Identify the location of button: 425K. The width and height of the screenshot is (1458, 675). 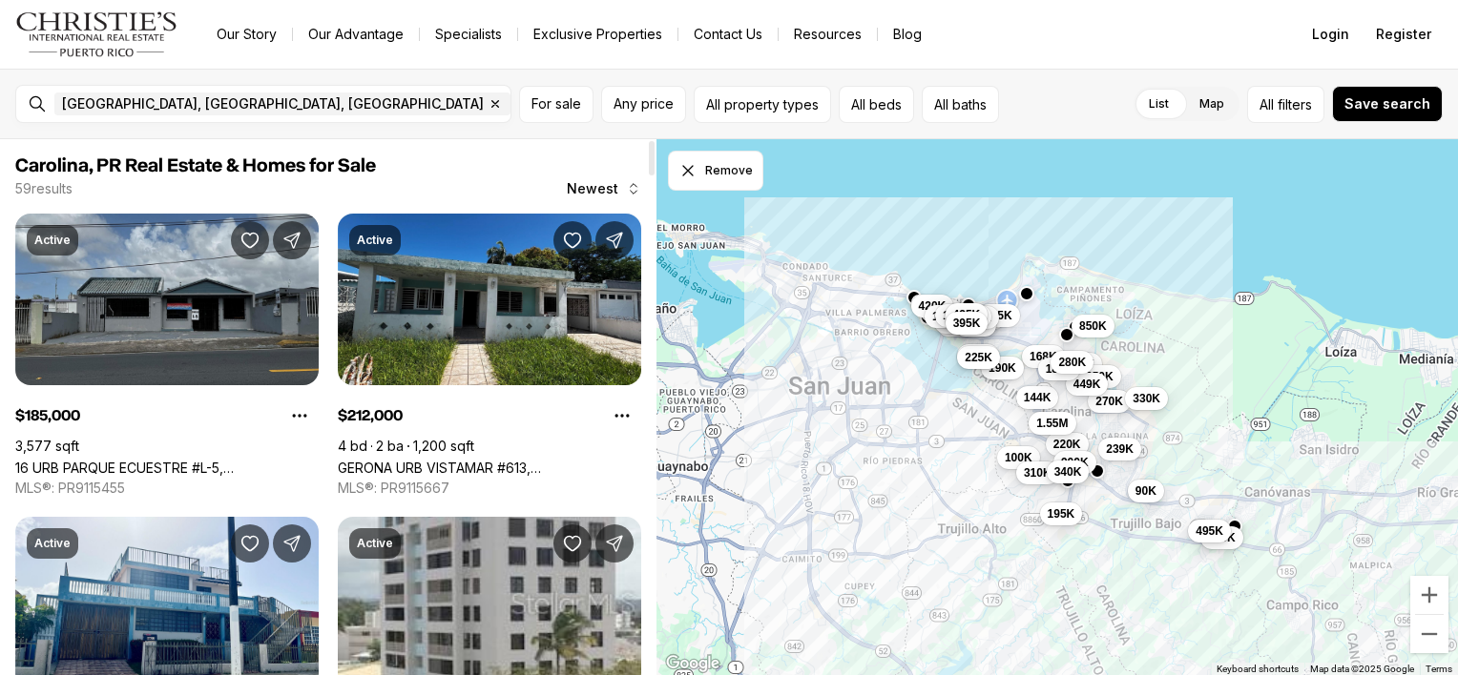
(966, 315).